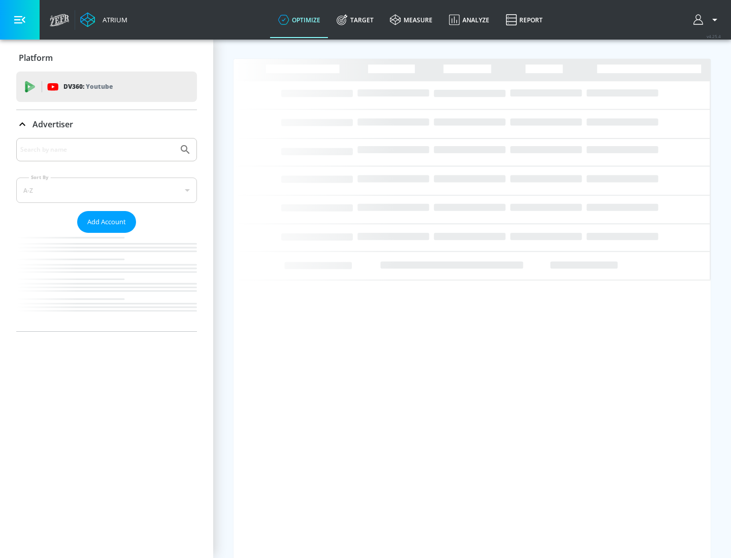  What do you see at coordinates (469, 20) in the screenshot?
I see `a: Analyze` at bounding box center [469, 20].